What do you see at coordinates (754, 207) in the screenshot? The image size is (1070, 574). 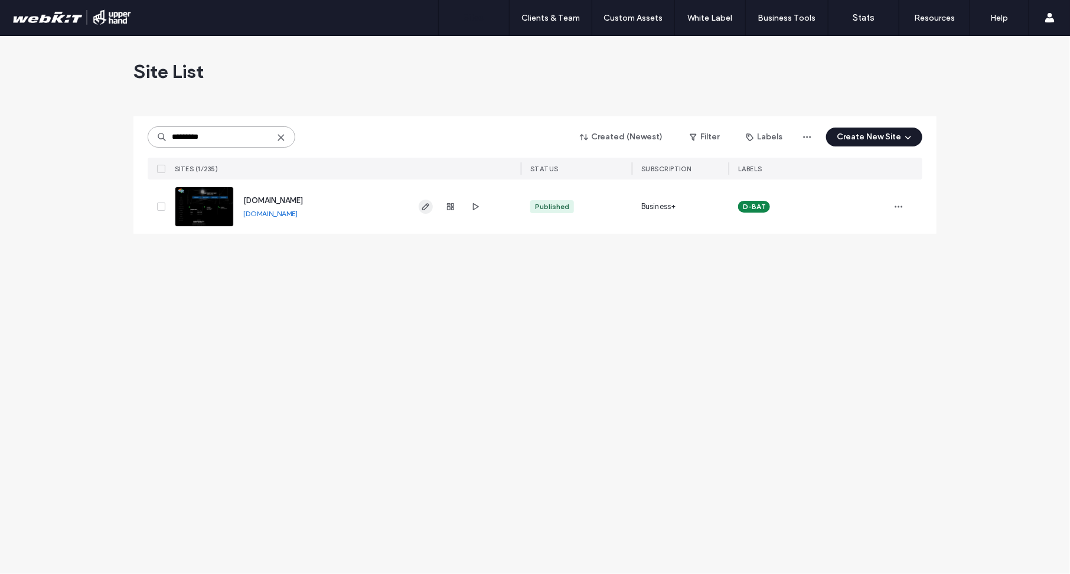 I see `span: D-BAT` at bounding box center [754, 207].